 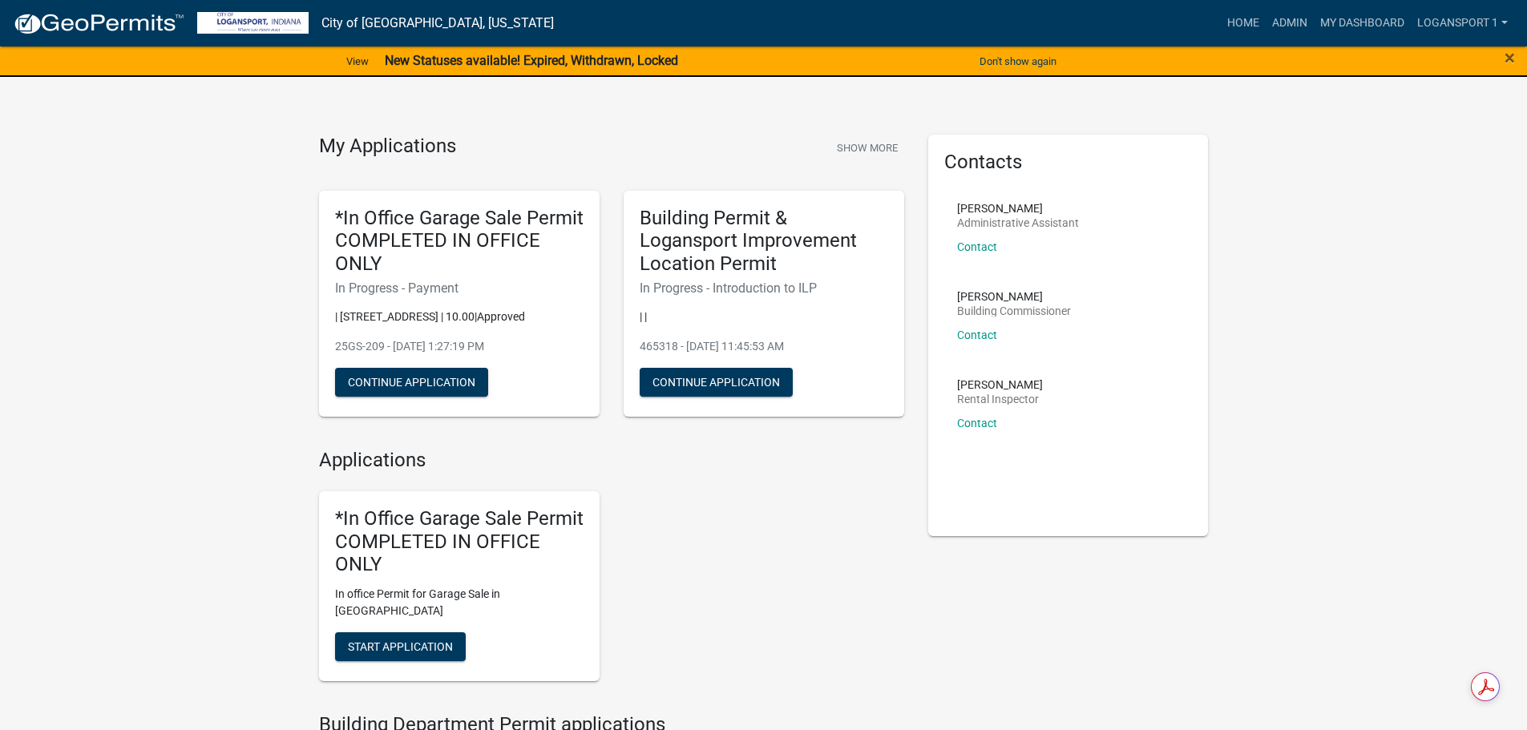 I want to click on strong: New Statuses available! Expired, Withdrawn, Locked, so click(x=531, y=60).